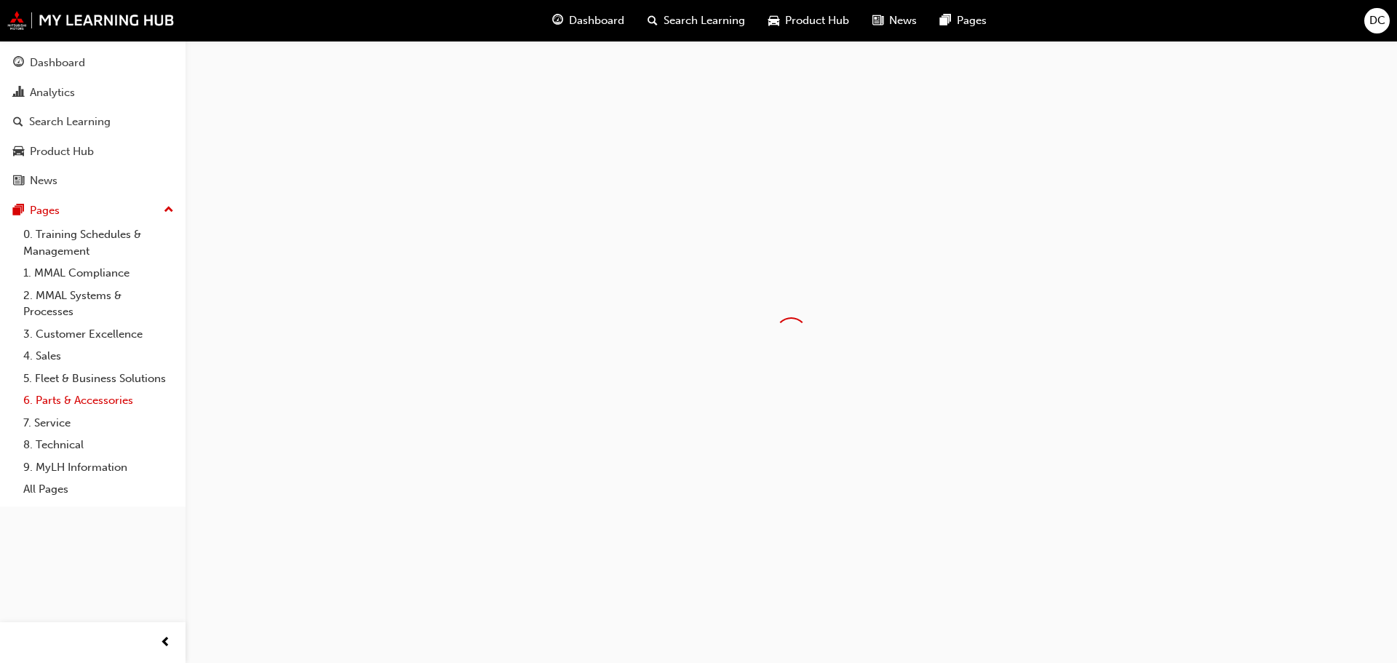 The image size is (1397, 663). What do you see at coordinates (98, 445) in the screenshot?
I see `a: 8. Technical` at bounding box center [98, 445].